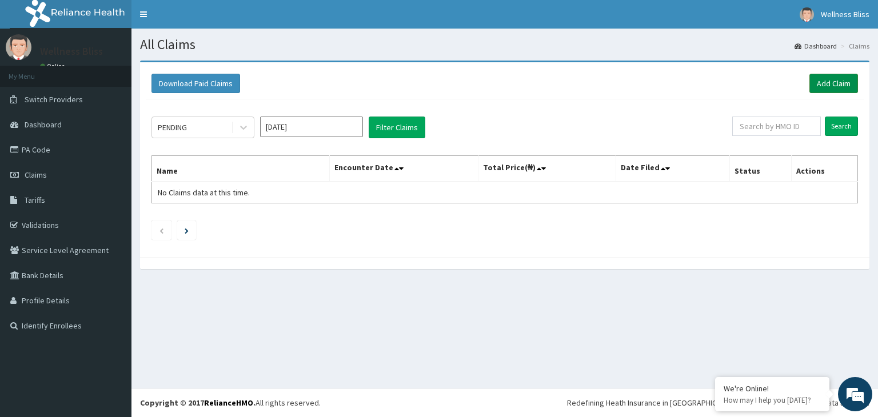 The height and width of the screenshot is (417, 878). What do you see at coordinates (71, 51) in the screenshot?
I see `p: Wellness Bliss` at bounding box center [71, 51].